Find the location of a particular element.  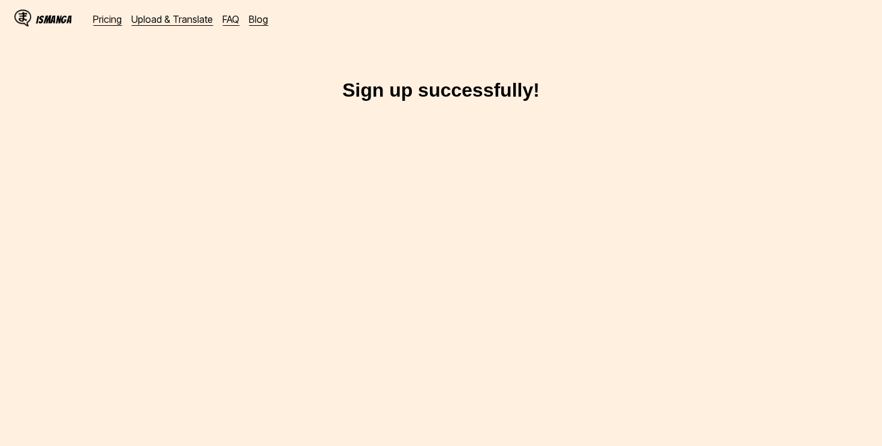

a: IsManga LogoIsManga is located at coordinates (54, 19).